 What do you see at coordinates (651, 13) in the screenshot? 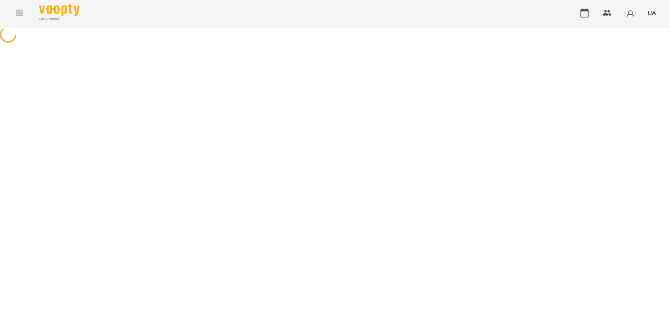
I see `span: UA` at bounding box center [651, 13].